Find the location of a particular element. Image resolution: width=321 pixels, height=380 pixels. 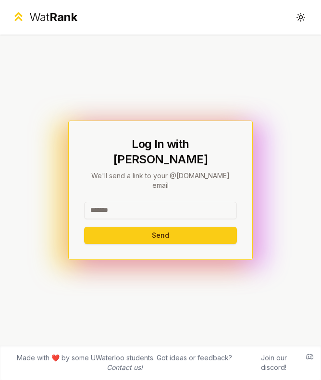

button: Send is located at coordinates (160, 235).